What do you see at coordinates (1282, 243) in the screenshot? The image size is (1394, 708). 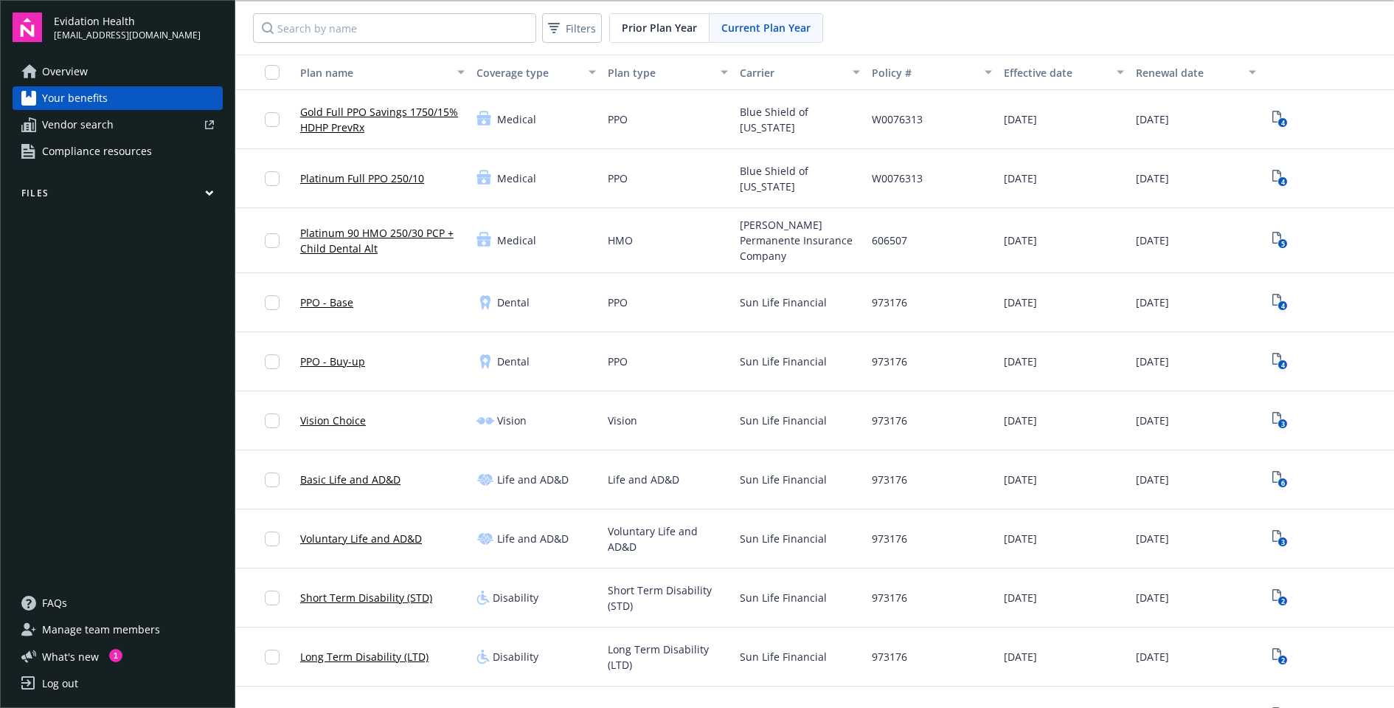 I see `text: 5` at bounding box center [1282, 243].